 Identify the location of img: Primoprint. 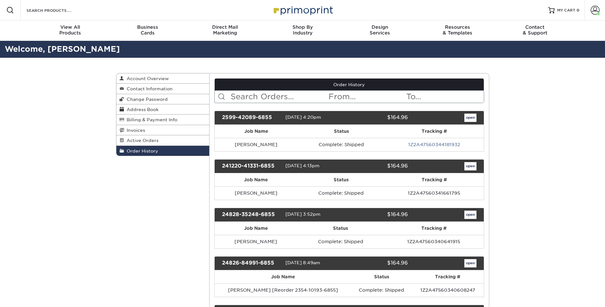
(303, 10).